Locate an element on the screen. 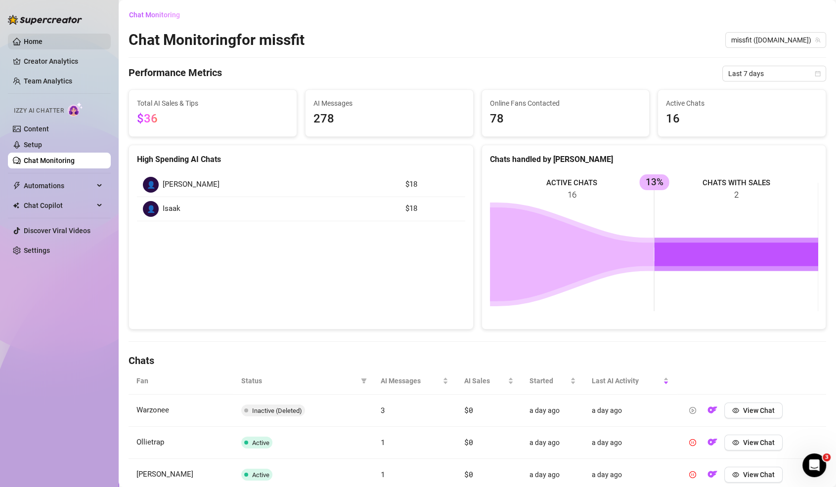 The width and height of the screenshot is (836, 487). th: AI Sales is located at coordinates (488, 381).